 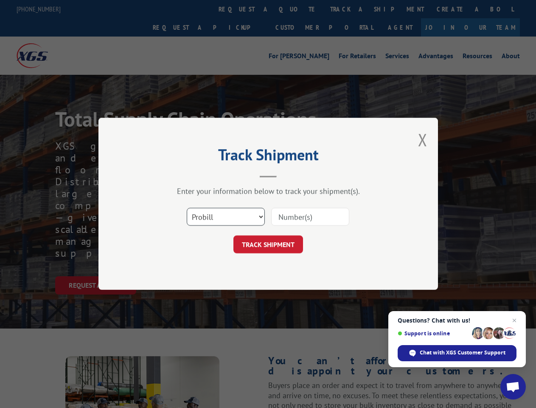 What do you see at coordinates (423, 139) in the screenshot?
I see `button: Close modal` at bounding box center [423, 139].